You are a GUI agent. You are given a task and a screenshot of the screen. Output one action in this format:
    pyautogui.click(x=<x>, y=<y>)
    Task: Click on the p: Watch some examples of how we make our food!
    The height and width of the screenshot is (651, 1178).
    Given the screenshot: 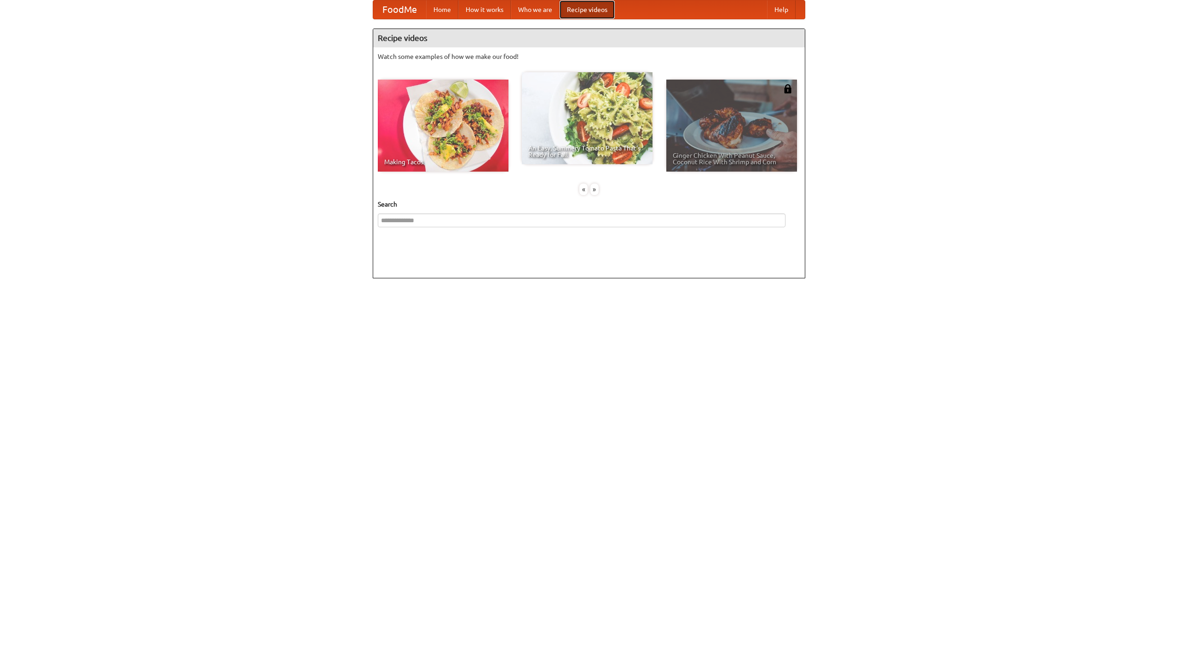 What is the action you would take?
    pyautogui.click(x=589, y=57)
    